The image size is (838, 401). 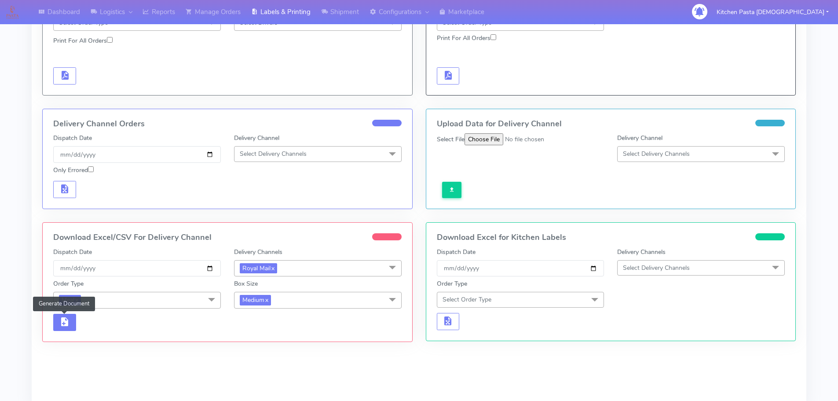 I want to click on input: Only Errored, so click(x=91, y=169).